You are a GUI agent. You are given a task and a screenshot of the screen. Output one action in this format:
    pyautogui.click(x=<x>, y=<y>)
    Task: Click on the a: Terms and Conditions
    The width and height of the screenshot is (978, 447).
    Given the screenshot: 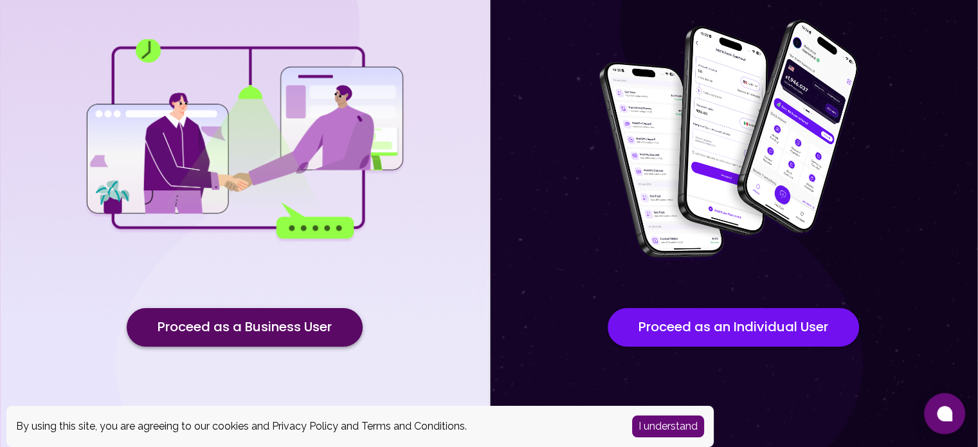 What is the action you would take?
    pyautogui.click(x=413, y=426)
    